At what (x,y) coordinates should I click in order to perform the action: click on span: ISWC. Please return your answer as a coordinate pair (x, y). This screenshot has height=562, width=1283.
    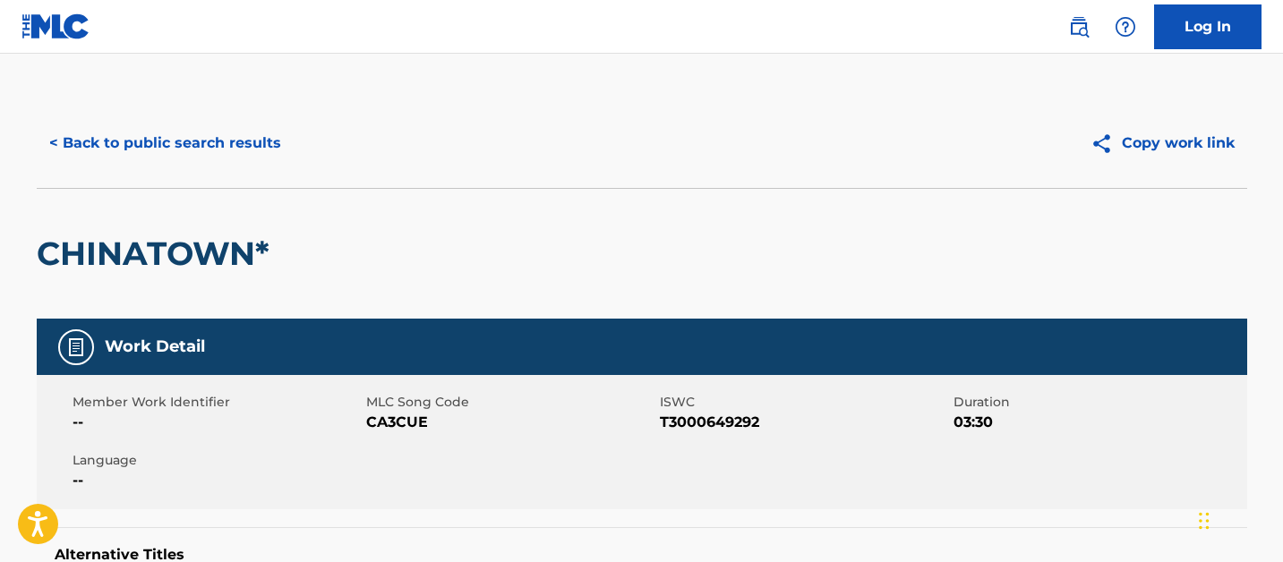
    Looking at the image, I should click on (804, 402).